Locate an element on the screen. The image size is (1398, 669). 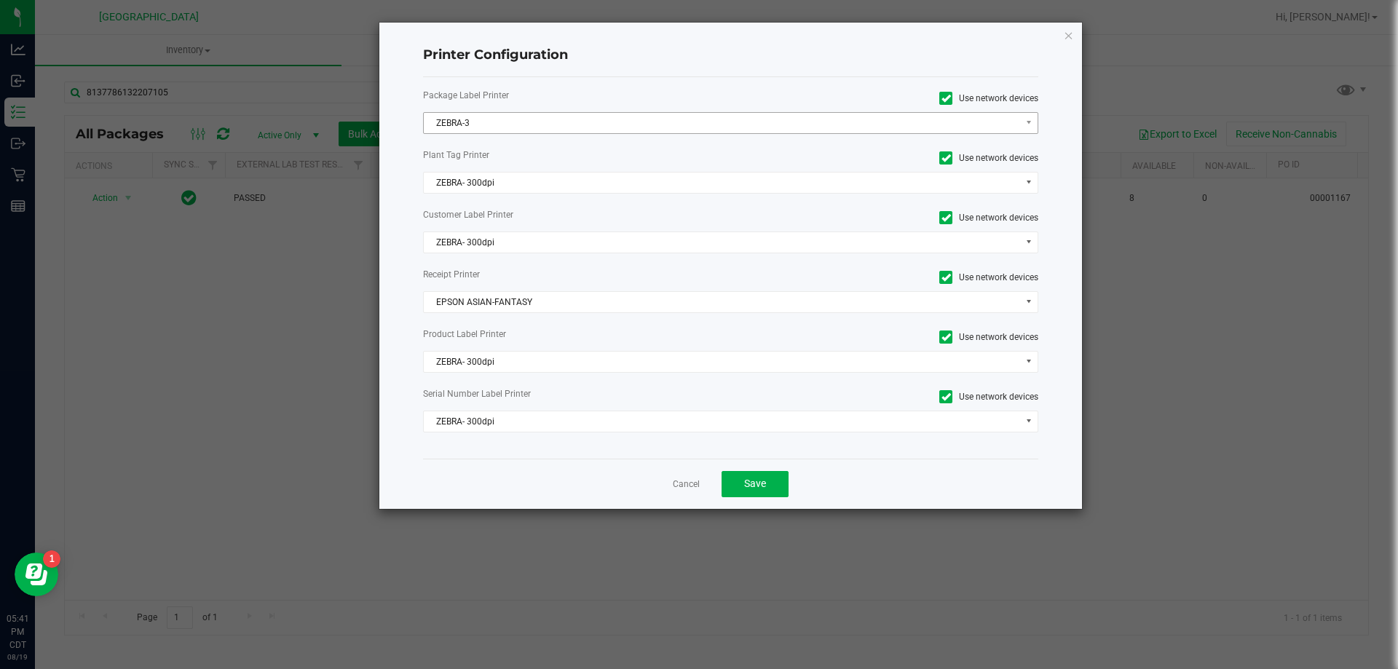
label: Receipt Printer is located at coordinates (571, 274).